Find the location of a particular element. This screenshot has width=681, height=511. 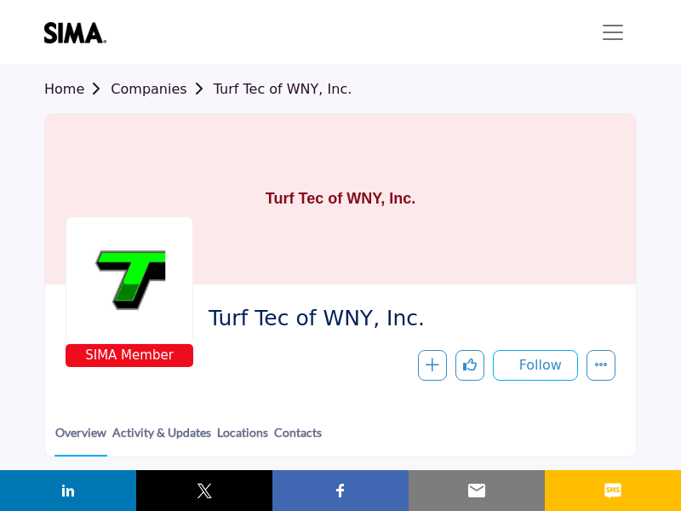

img: linkedin sharing button is located at coordinates (68, 491).